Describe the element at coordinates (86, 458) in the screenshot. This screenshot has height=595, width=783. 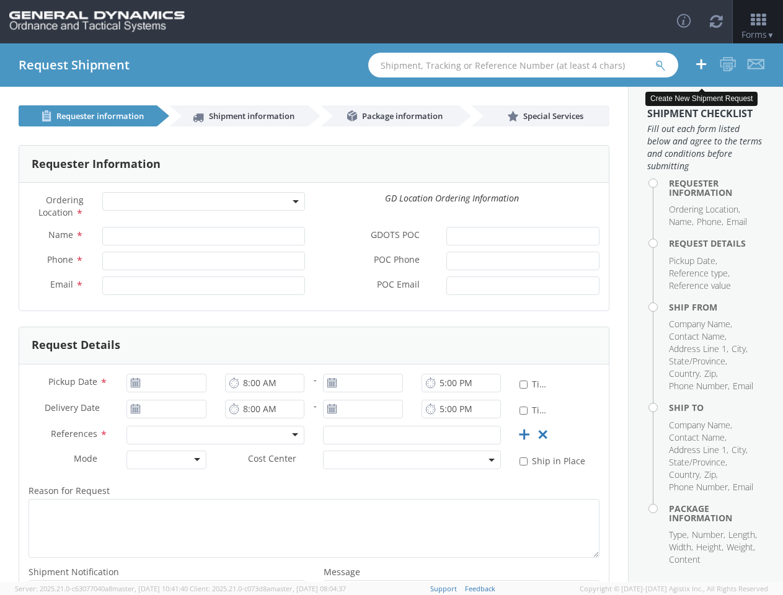
I see `span: Mode` at that location.